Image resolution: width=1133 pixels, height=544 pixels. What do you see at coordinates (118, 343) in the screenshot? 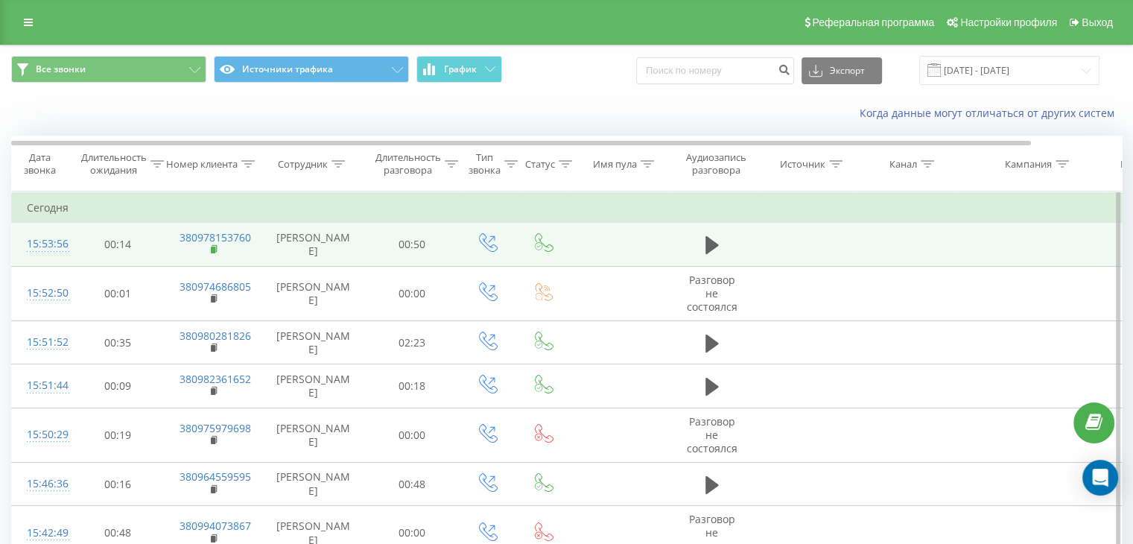
I see `td: 00:35` at bounding box center [118, 343].